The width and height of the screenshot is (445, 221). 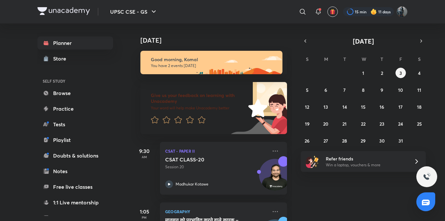 I want to click on a: Playlist, so click(x=75, y=140).